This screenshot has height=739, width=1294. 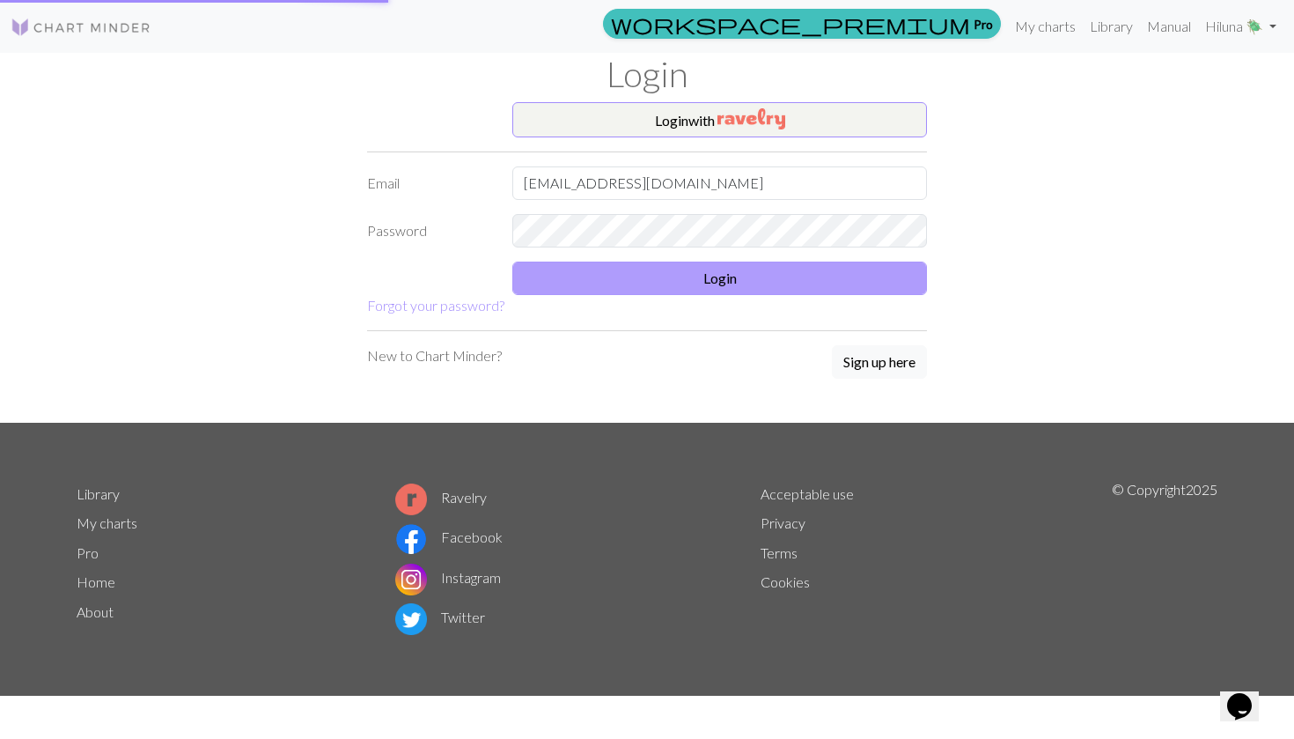 I want to click on button: Sign up here, so click(x=879, y=362).